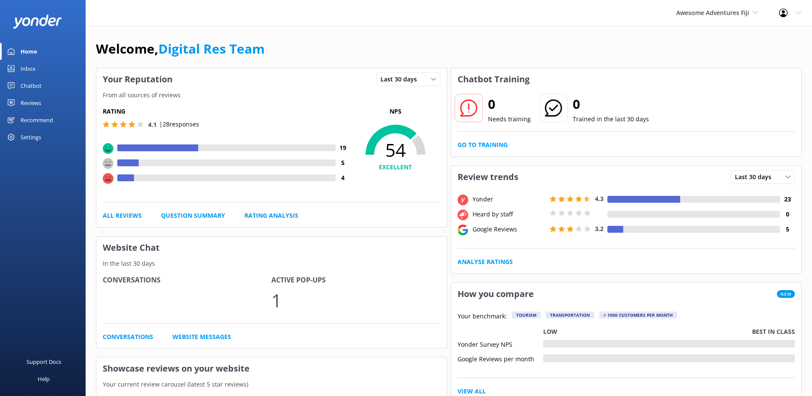 The width and height of the screenshot is (812, 396). Describe the element at coordinates (713, 12) in the screenshot. I see `span: Awesome Adventures Fiji` at that location.